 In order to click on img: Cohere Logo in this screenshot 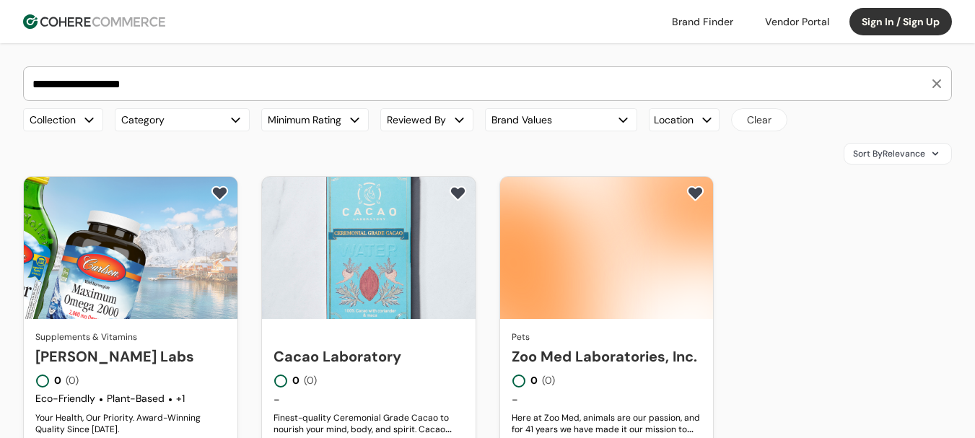, I will do `click(94, 22)`.